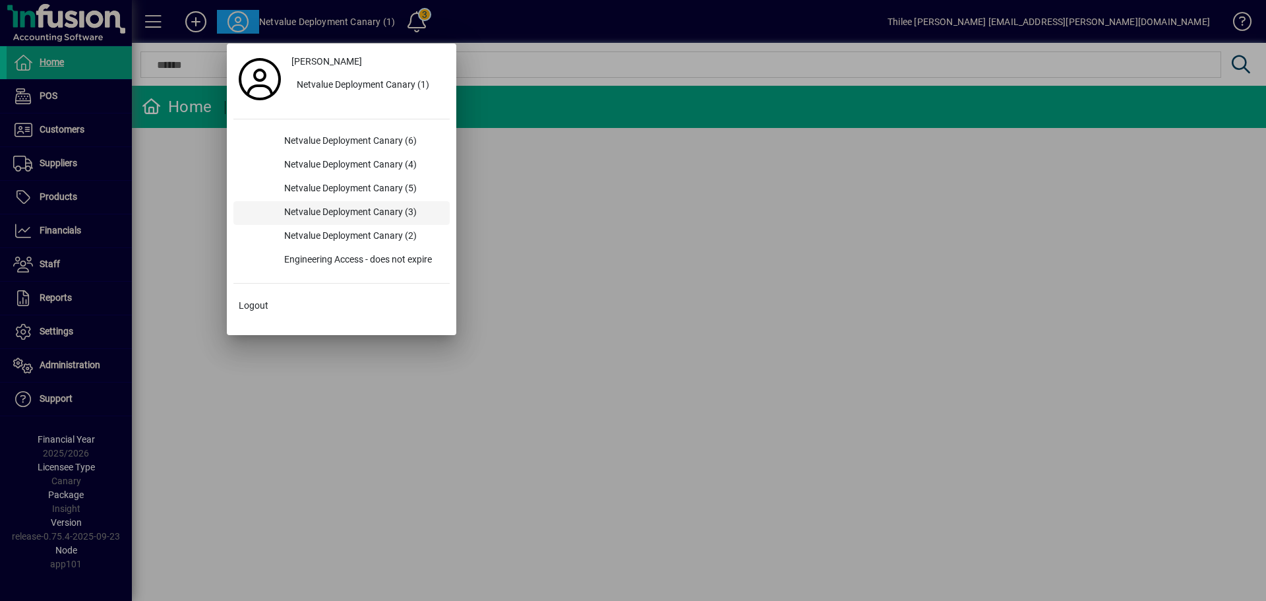 Image resolution: width=1266 pixels, height=601 pixels. What do you see at coordinates (361, 165) in the screenshot?
I see `div: Netvalue Deployment Canary (4)` at bounding box center [361, 165].